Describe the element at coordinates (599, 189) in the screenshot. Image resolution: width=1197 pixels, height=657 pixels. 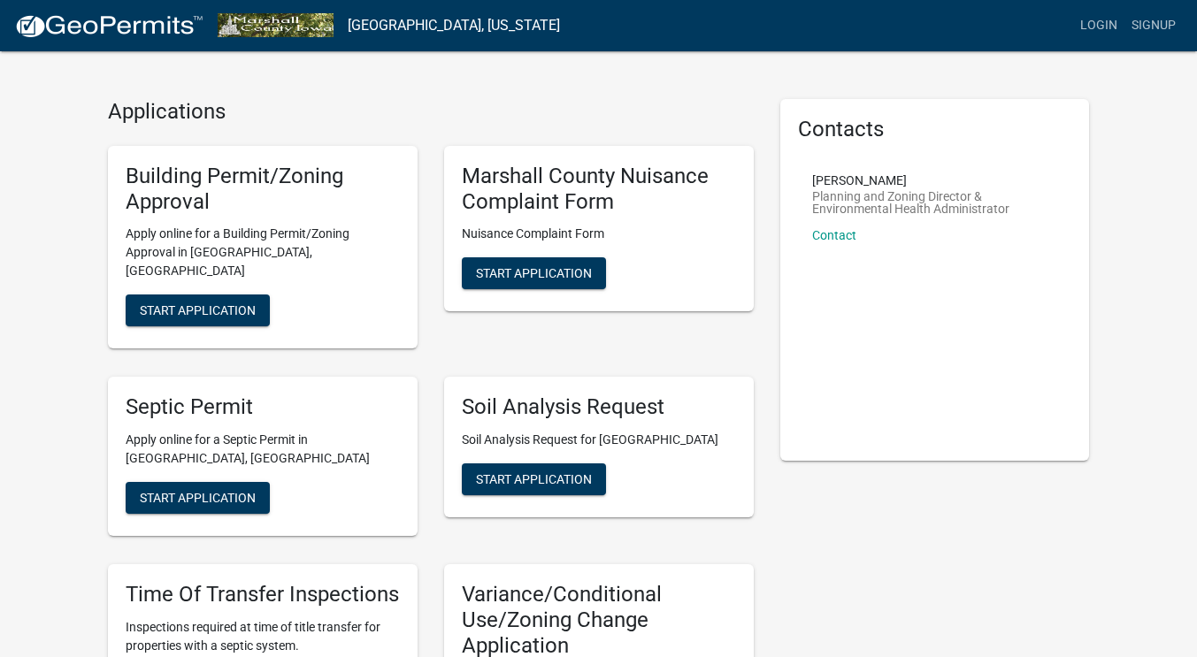
I see `h5: Marshall County Nuisance Complaint Form` at that location.